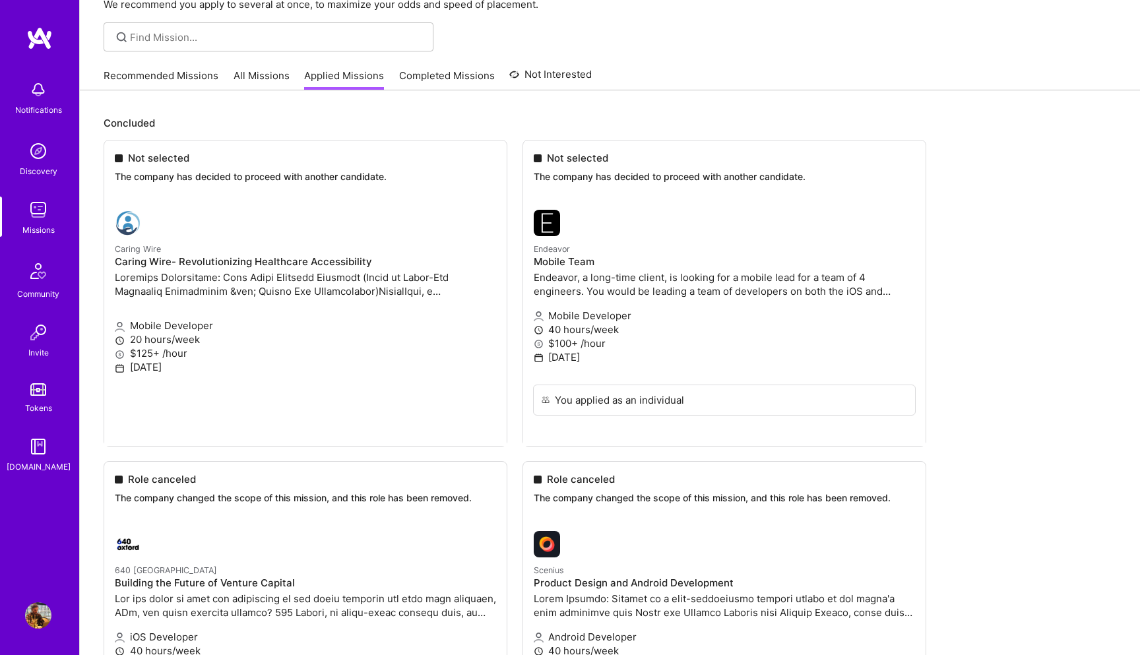  What do you see at coordinates (38, 90) in the screenshot?
I see `img: bell` at bounding box center [38, 90].